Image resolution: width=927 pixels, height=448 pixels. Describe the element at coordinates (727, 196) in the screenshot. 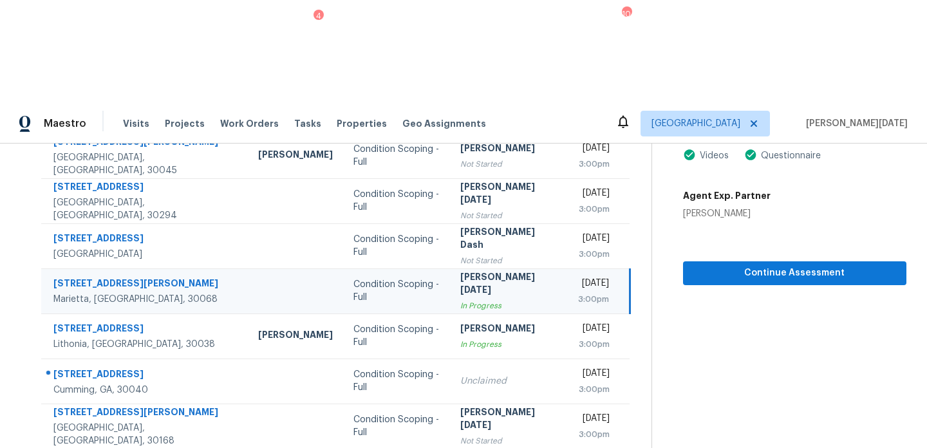

I see `h5: Agent Exp. Partner` at that location.